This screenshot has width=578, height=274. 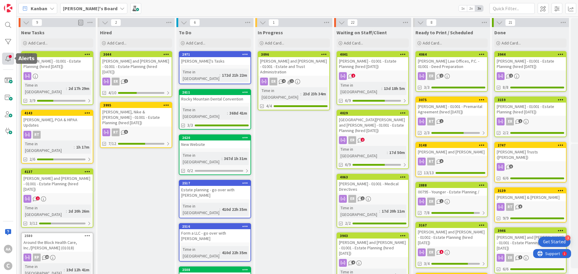 I want to click on span: 2/2, so click(x=505, y=133).